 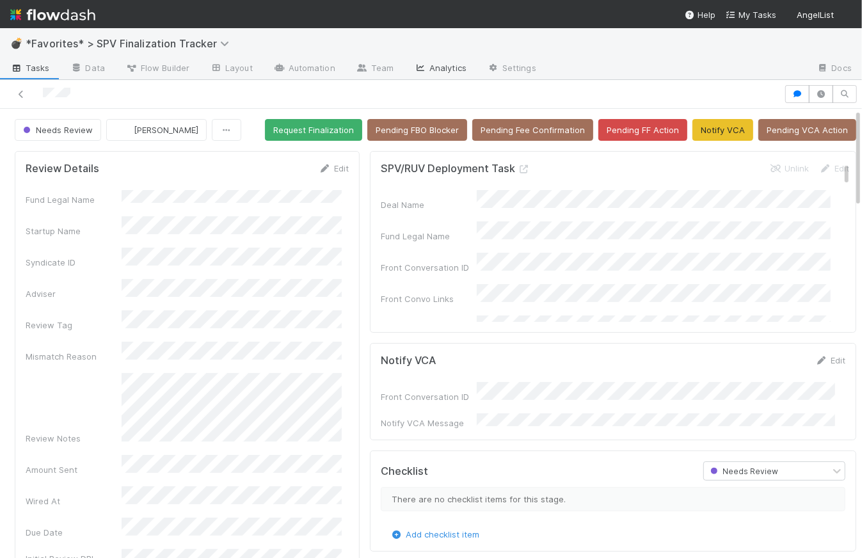 What do you see at coordinates (751, 15) in the screenshot?
I see `a: My Tasks` at bounding box center [751, 15].